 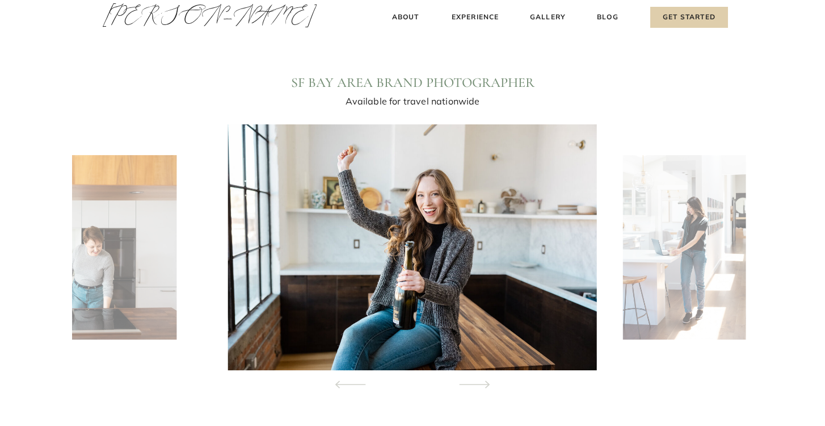 What do you see at coordinates (608, 17) in the screenshot?
I see `h3: Blog` at bounding box center [608, 17].